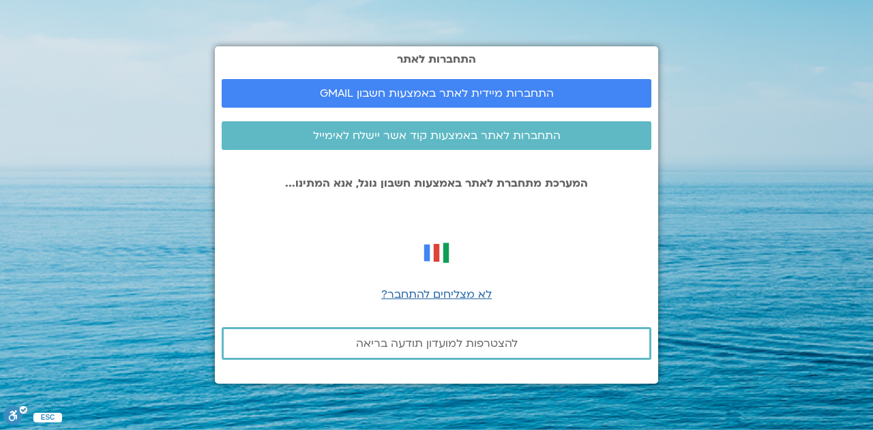 The height and width of the screenshot is (430, 873). What do you see at coordinates (436, 136) in the screenshot?
I see `a: התחברות לאתר באמצעות קוד אשר יישלח לאימייל` at bounding box center [436, 136].